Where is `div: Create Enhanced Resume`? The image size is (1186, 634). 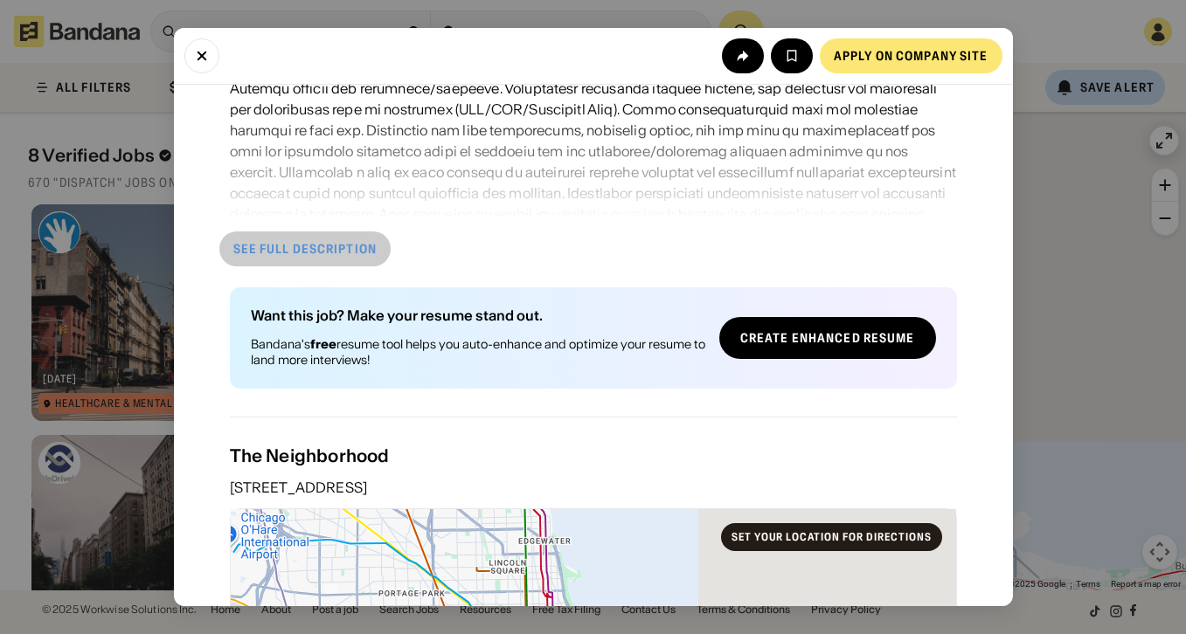
div: Create Enhanced Resume is located at coordinates (828, 338).